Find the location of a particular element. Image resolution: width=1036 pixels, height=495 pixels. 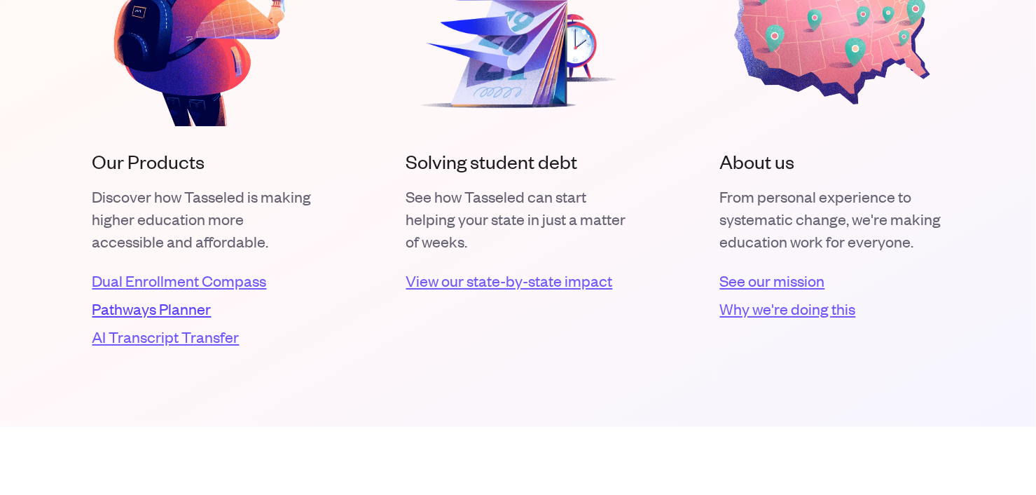

a: Dual Enrollment Compass is located at coordinates (205, 280).